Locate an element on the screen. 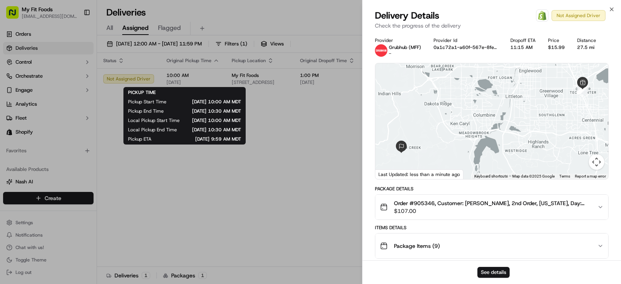  a: Report a map error is located at coordinates (590, 176).